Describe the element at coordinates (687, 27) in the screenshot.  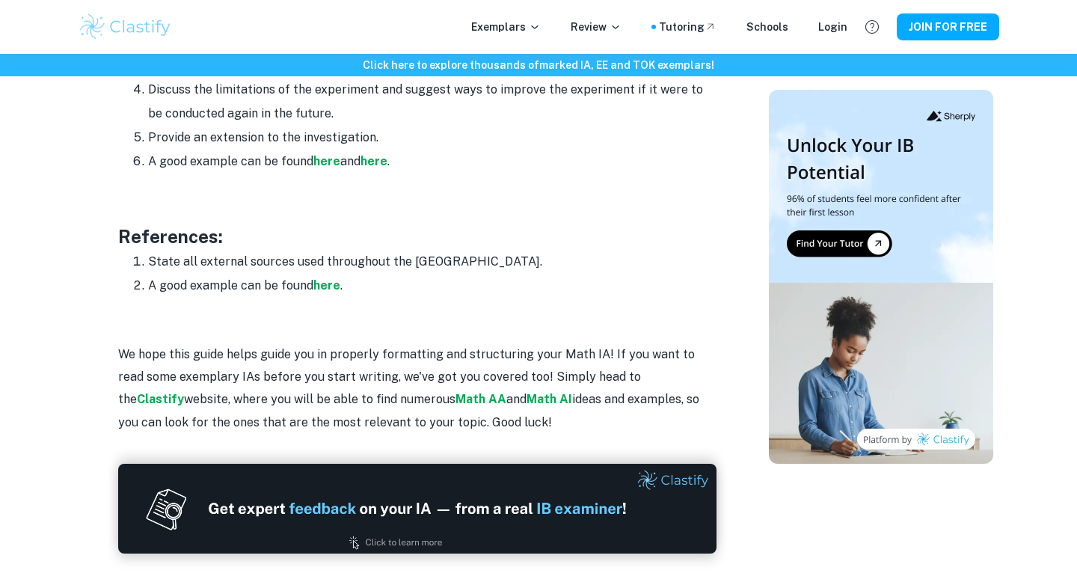
I see `div: Tutoring` at that location.